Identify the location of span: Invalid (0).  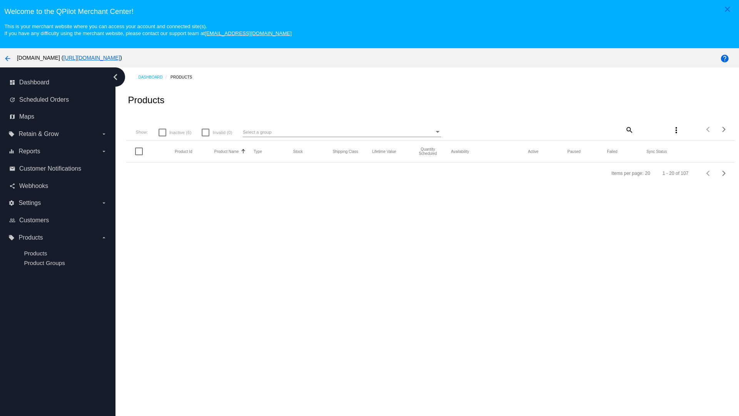
(222, 132).